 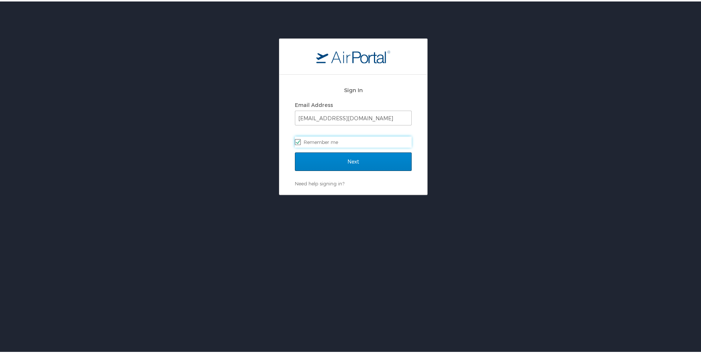 I want to click on input: Next, so click(x=353, y=160).